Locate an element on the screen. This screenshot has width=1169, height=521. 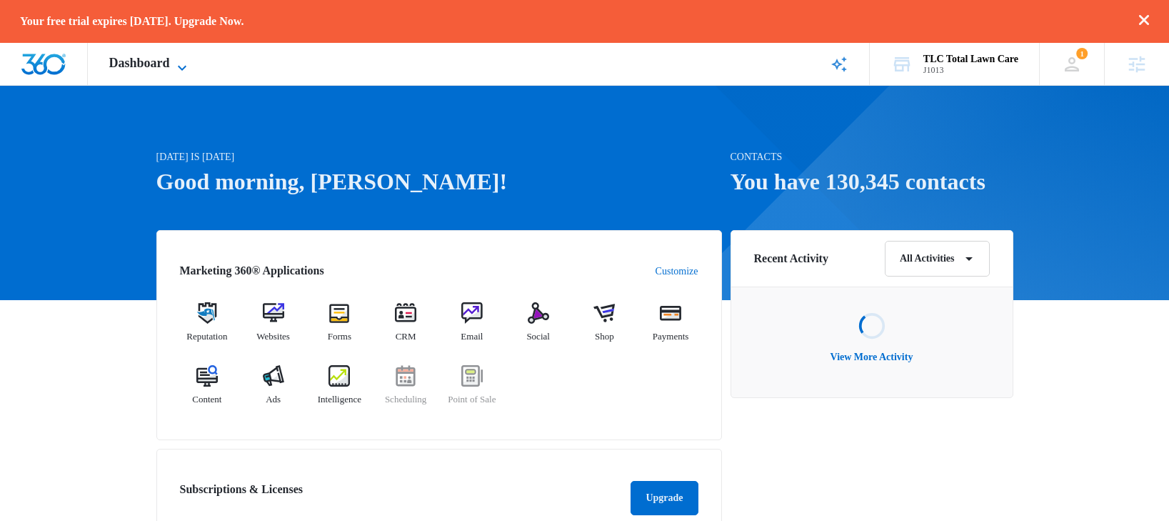
h6: Recent Activity is located at coordinates (791, 259).